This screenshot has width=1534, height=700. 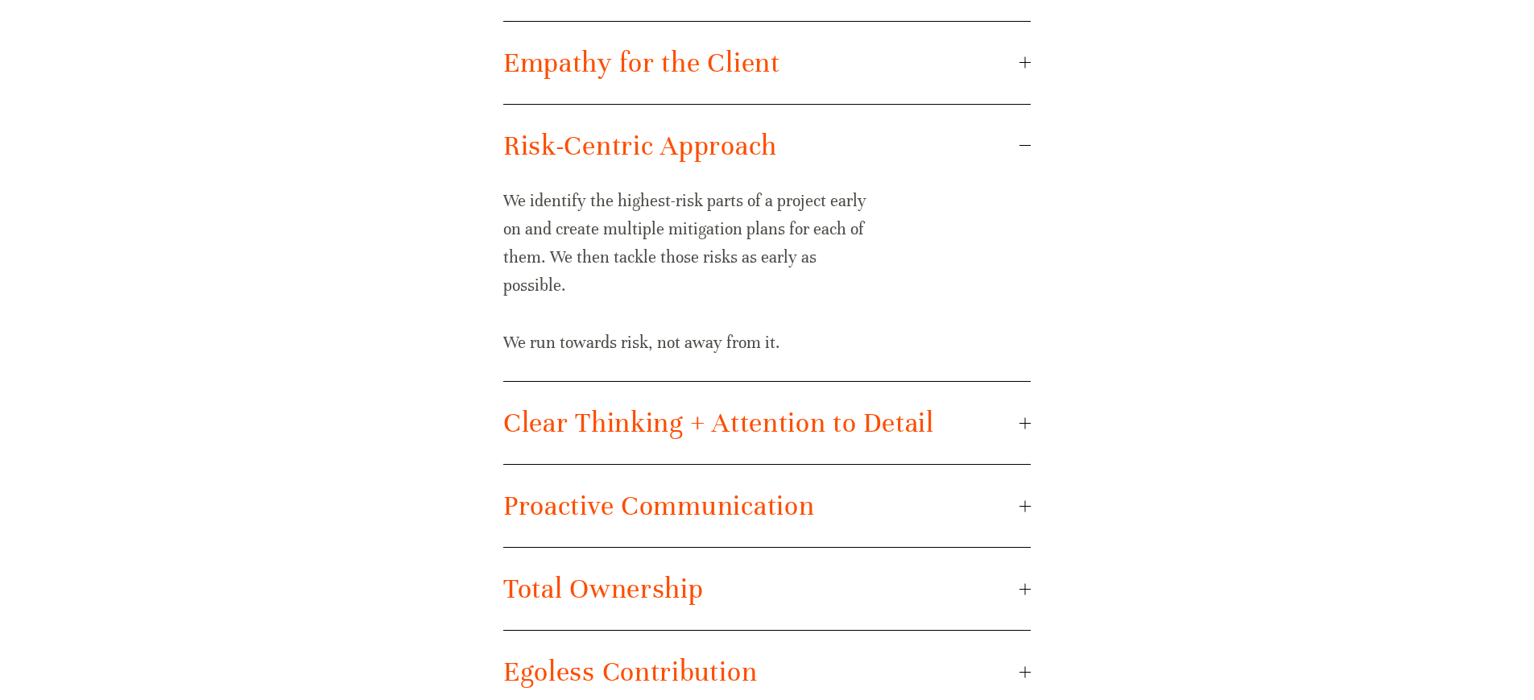 What do you see at coordinates (761, 423) in the screenshot?
I see `span: Clear Thinking + Attention to Detail` at bounding box center [761, 423].